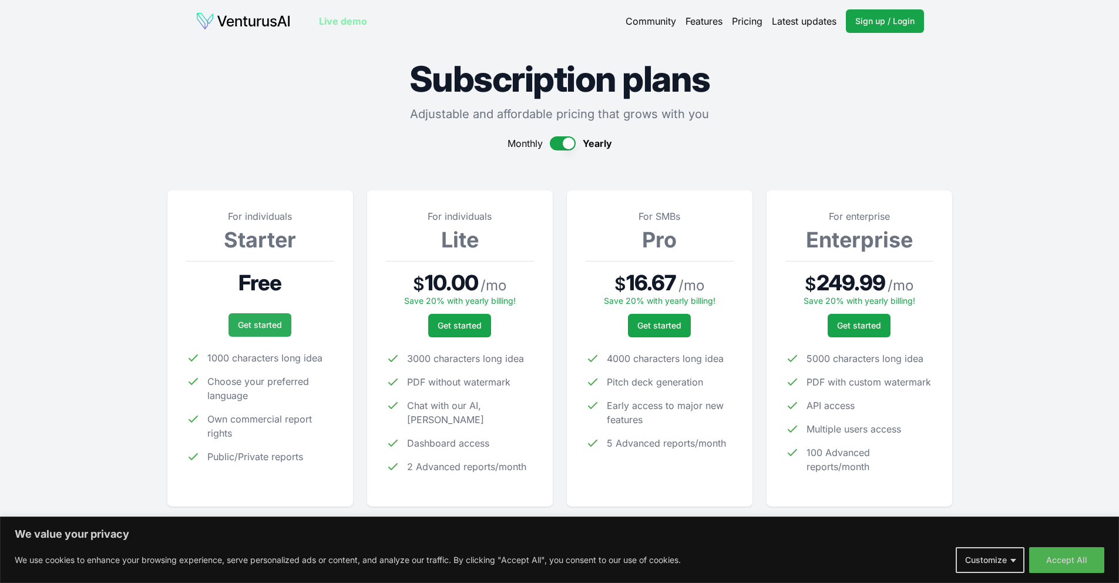 This screenshot has width=1119, height=583. I want to click on p: For enterprise, so click(860, 216).